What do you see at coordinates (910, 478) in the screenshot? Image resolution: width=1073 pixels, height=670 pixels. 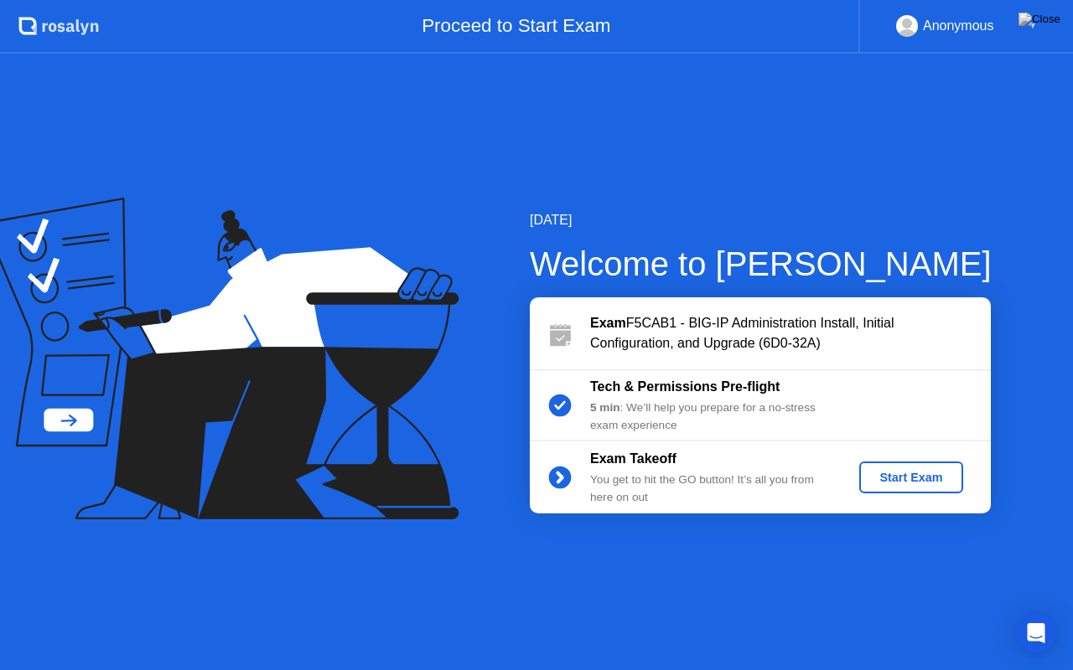 I see `button: Start Exam` at bounding box center [910, 478].